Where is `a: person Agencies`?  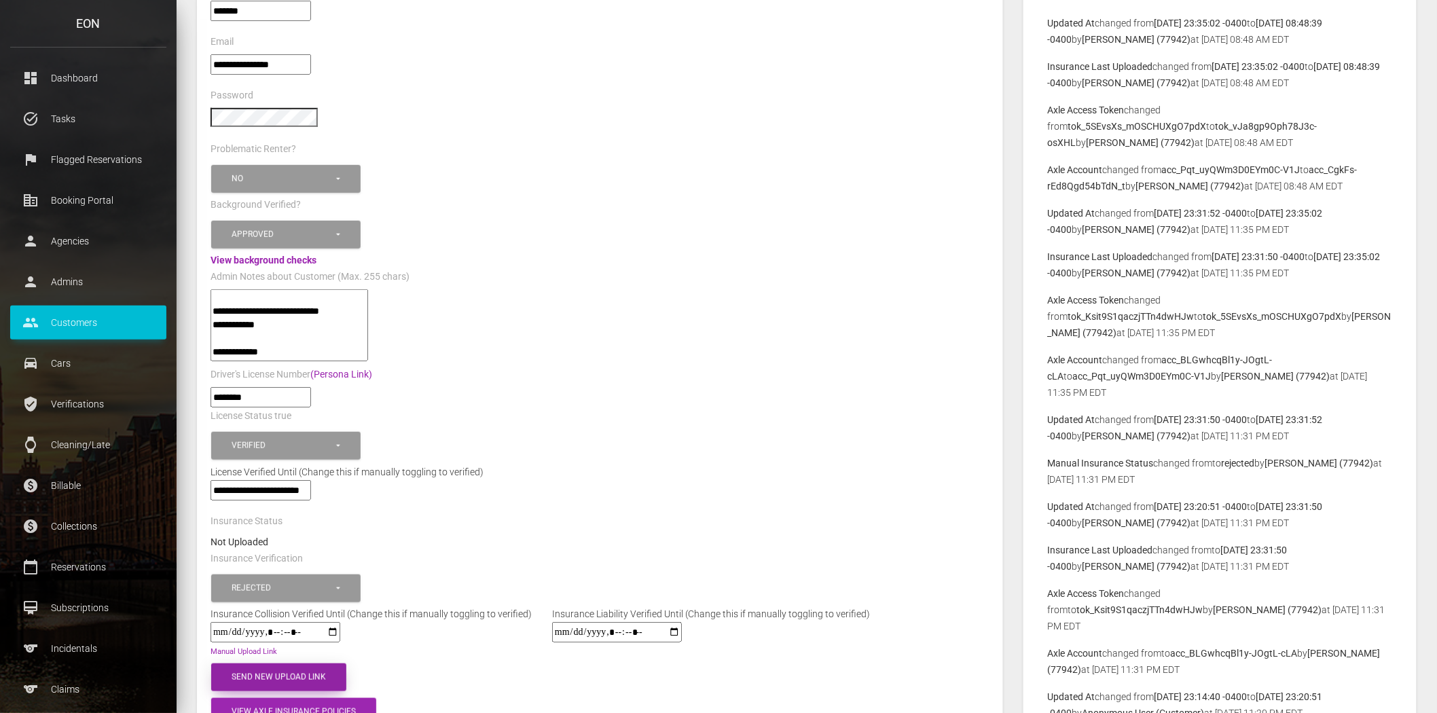
a: person Agencies is located at coordinates (88, 241).